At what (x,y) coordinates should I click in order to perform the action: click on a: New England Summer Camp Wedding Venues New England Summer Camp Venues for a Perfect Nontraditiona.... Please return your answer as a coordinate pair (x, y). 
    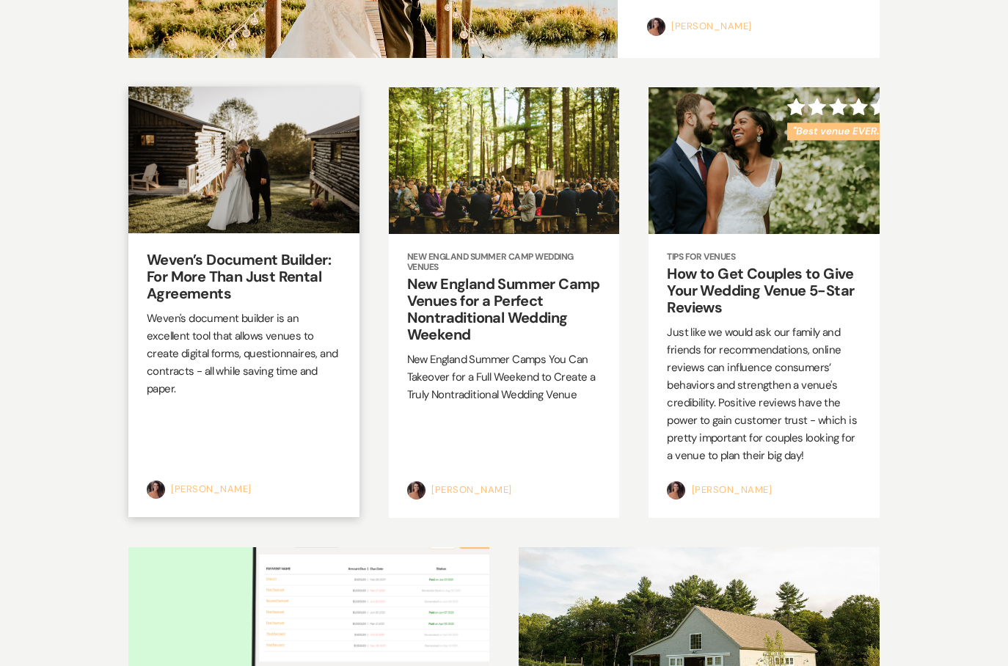
    Looking at the image, I should click on (504, 327).